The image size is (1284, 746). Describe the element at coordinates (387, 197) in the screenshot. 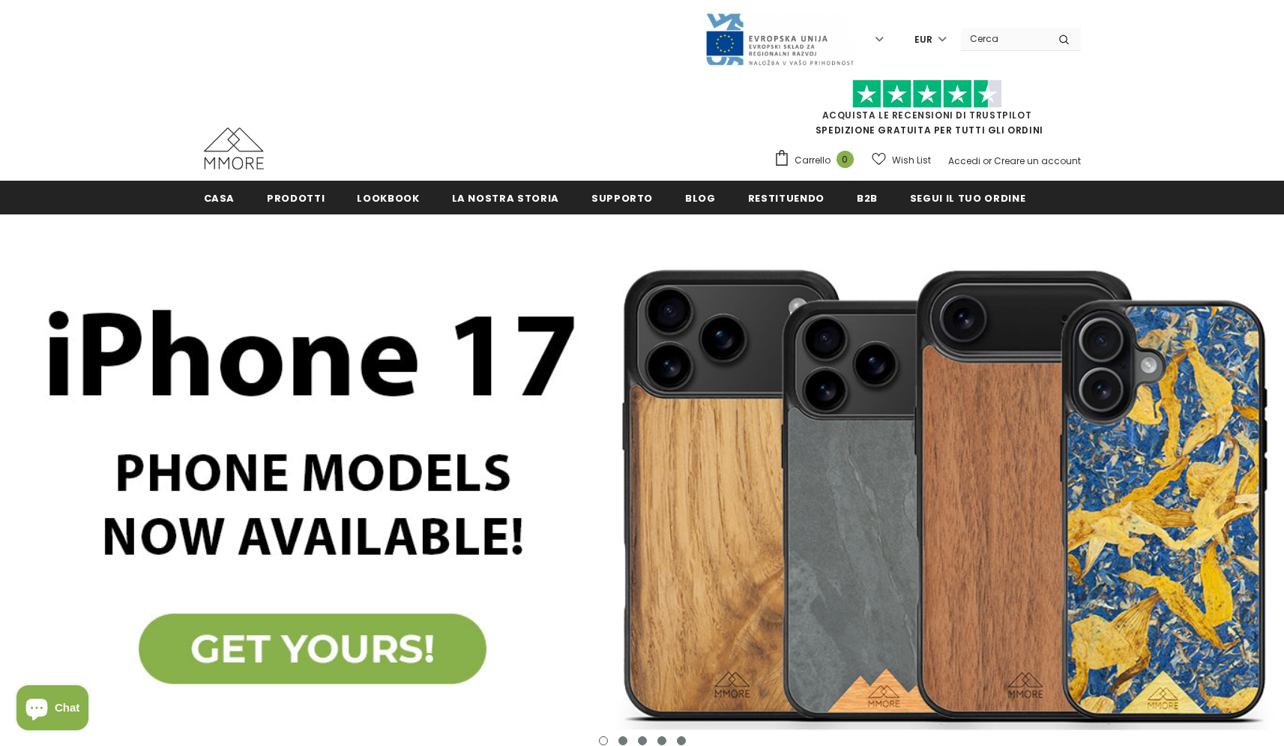

I see `a: Lookbook` at that location.